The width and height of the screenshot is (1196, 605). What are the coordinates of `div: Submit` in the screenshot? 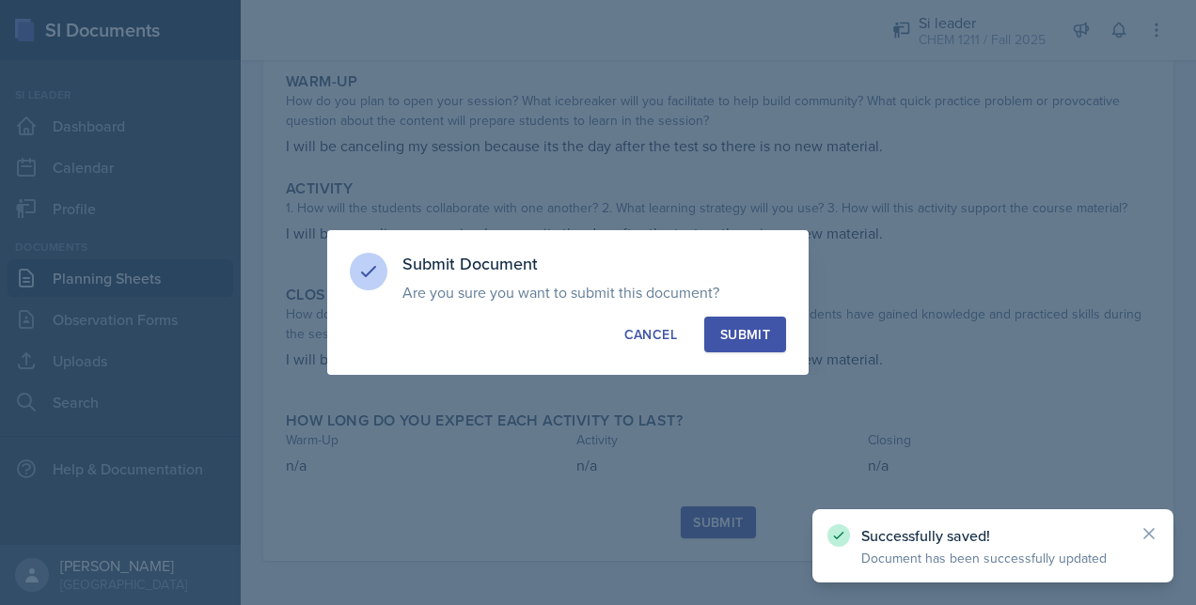 It's located at (745, 335).